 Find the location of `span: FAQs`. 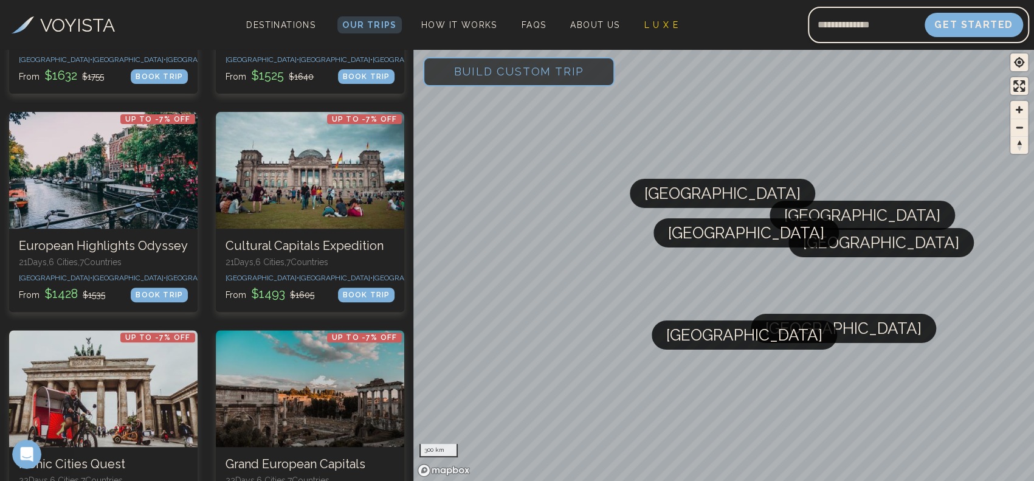

span: FAQs is located at coordinates (533, 25).